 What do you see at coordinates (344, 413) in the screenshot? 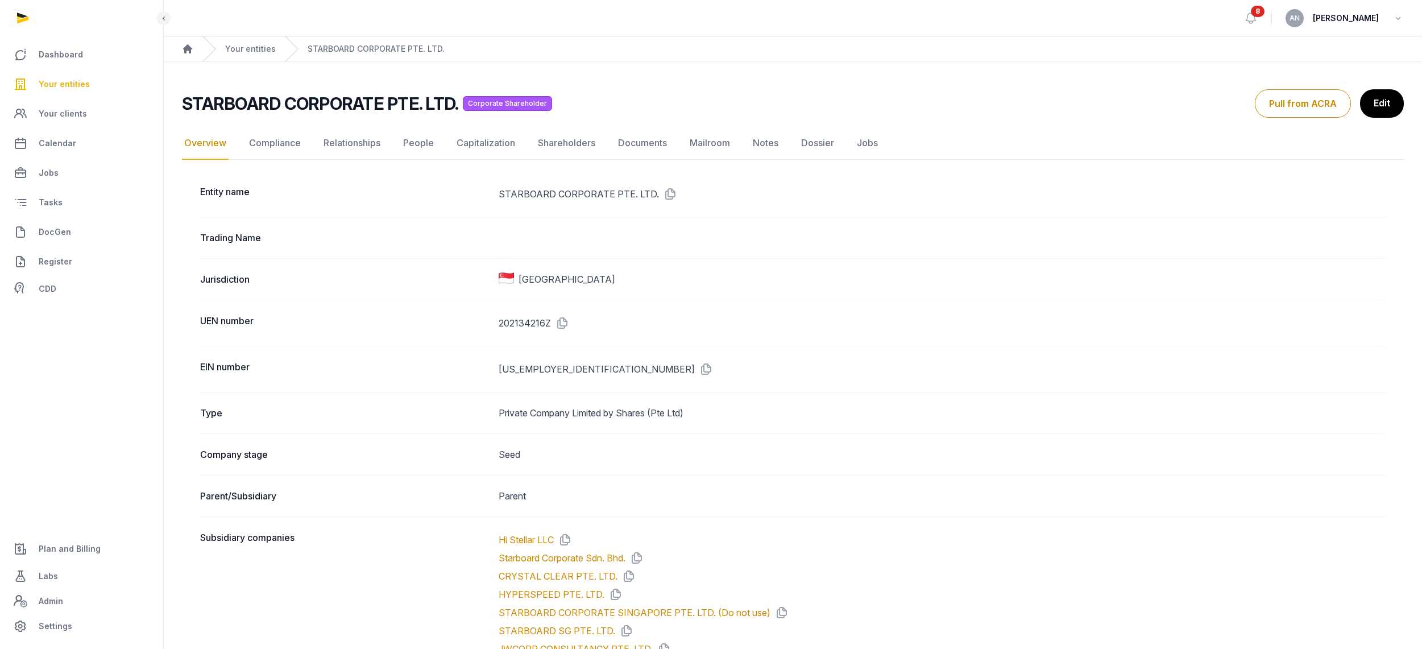
I see `dt: Type` at bounding box center [344, 413].